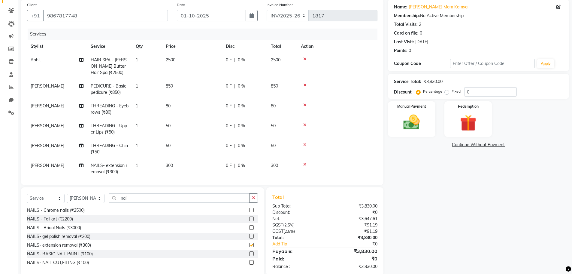 This screenshot has height=274, width=572. Describe the element at coordinates (56, 210) in the screenshot. I see `div: NAILS - Chrome nails (₹2500)` at that location.